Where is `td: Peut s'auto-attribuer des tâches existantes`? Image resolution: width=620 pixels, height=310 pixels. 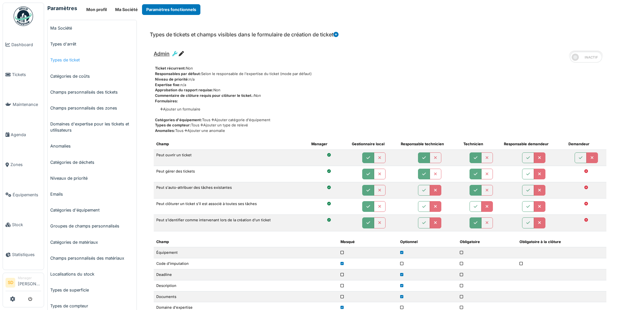
td: Peut s'auto-attribuer des tâches existantes is located at coordinates (231, 190).